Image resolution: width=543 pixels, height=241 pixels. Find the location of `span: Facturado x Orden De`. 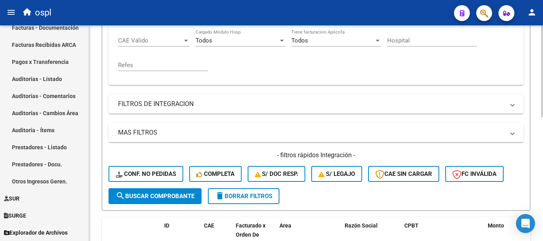

span: Facturado x Orden De is located at coordinates (250, 230).